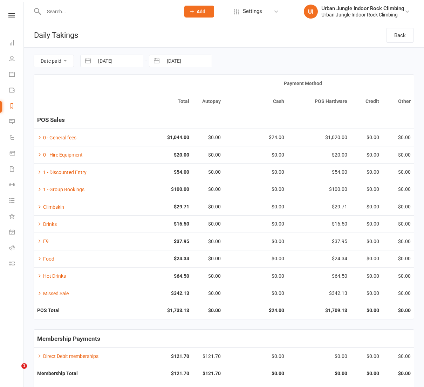  What do you see at coordinates (161, 311) in the screenshot?
I see `strong: $1,733.13` at bounding box center [161, 311].